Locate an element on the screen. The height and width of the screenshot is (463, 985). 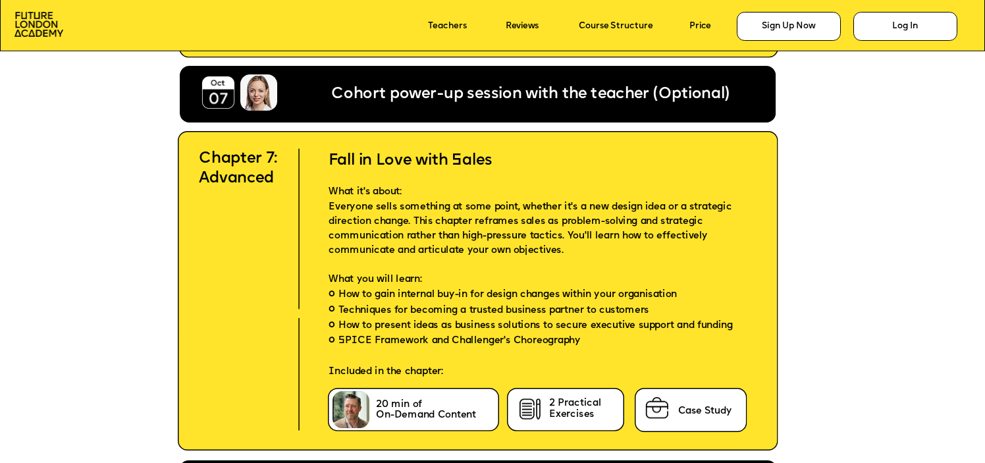
span: Case Study is located at coordinates (705, 411).